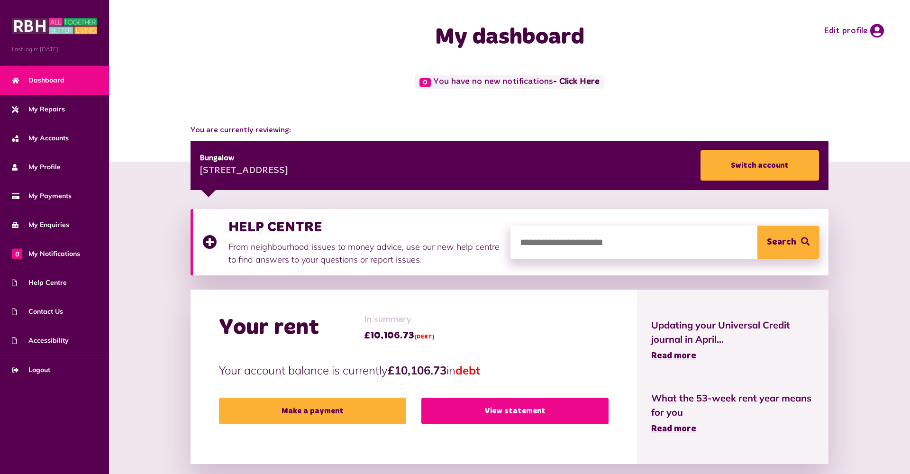 The height and width of the screenshot is (474, 910). I want to click on strong: £10,106.73, so click(417, 370).